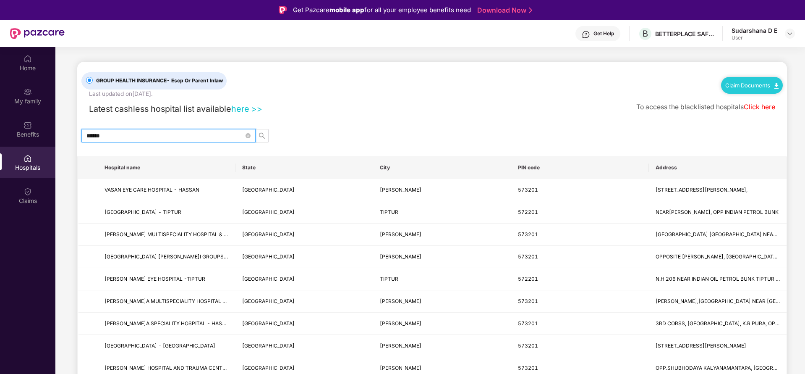 This screenshot has width=805, height=374. Describe the element at coordinates (37, 34) in the screenshot. I see `img: New Pazcare Logo` at that location.